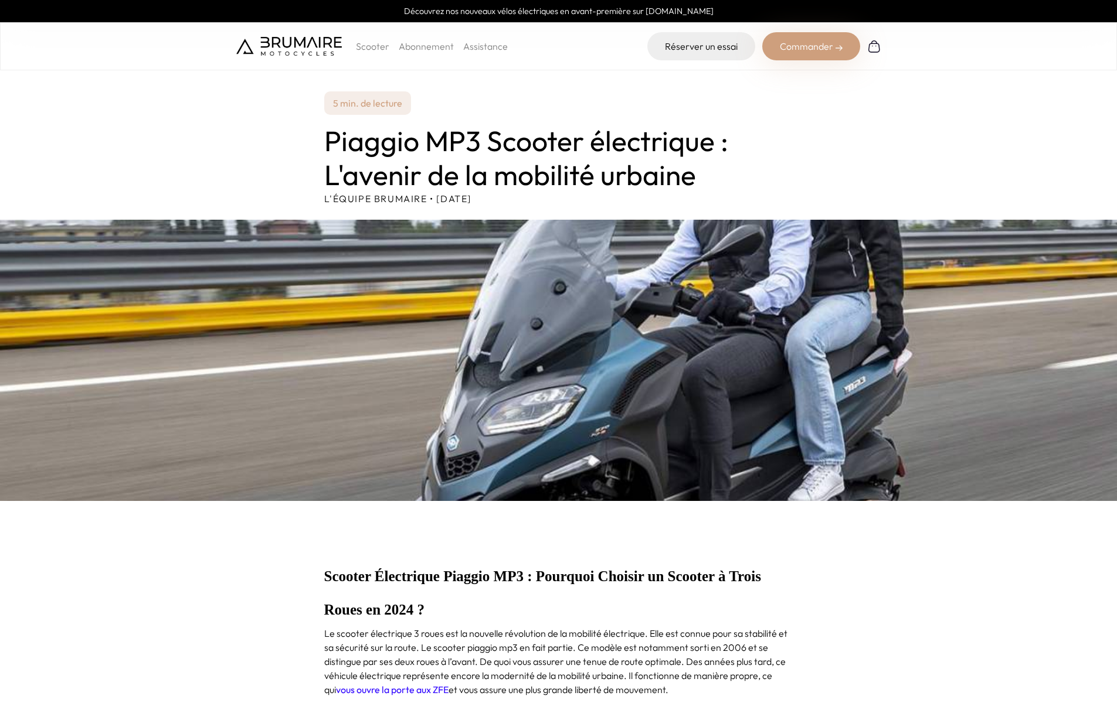  I want to click on a: vous ouvre la porte aux ZFE, so click(392, 690).